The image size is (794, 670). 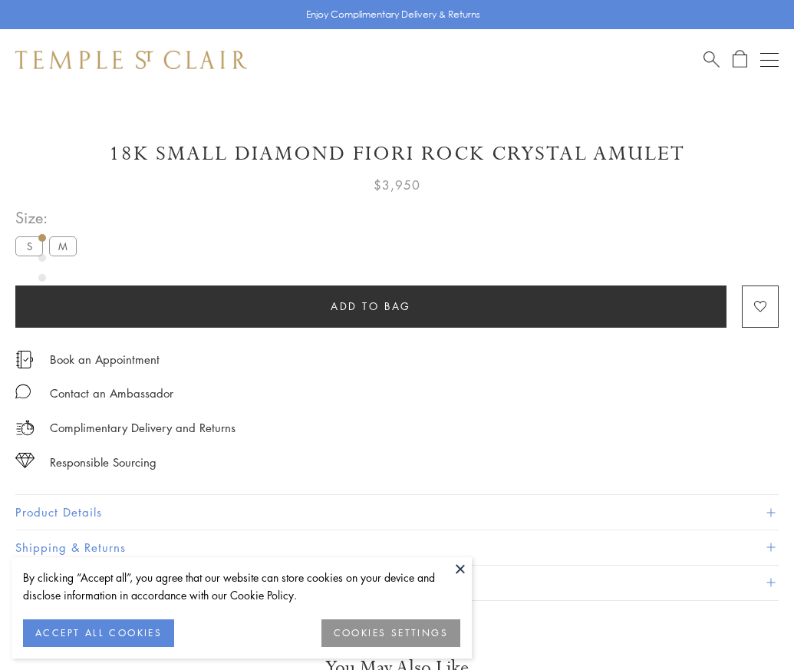 What do you see at coordinates (770, 60) in the screenshot?
I see `button: Open navigation` at bounding box center [770, 60].